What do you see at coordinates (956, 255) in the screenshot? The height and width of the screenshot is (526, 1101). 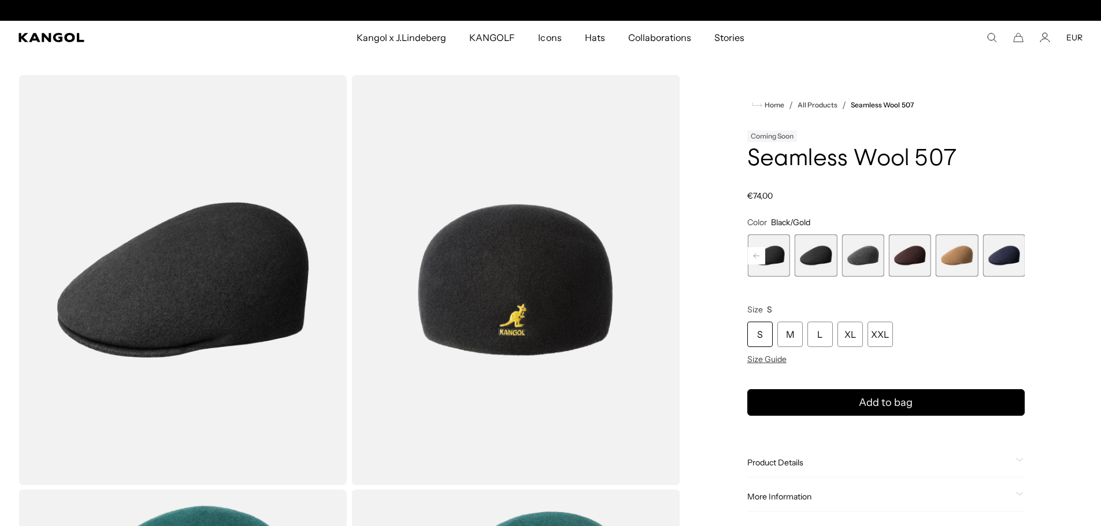 I see `div: 8 of 9` at bounding box center [956, 255].